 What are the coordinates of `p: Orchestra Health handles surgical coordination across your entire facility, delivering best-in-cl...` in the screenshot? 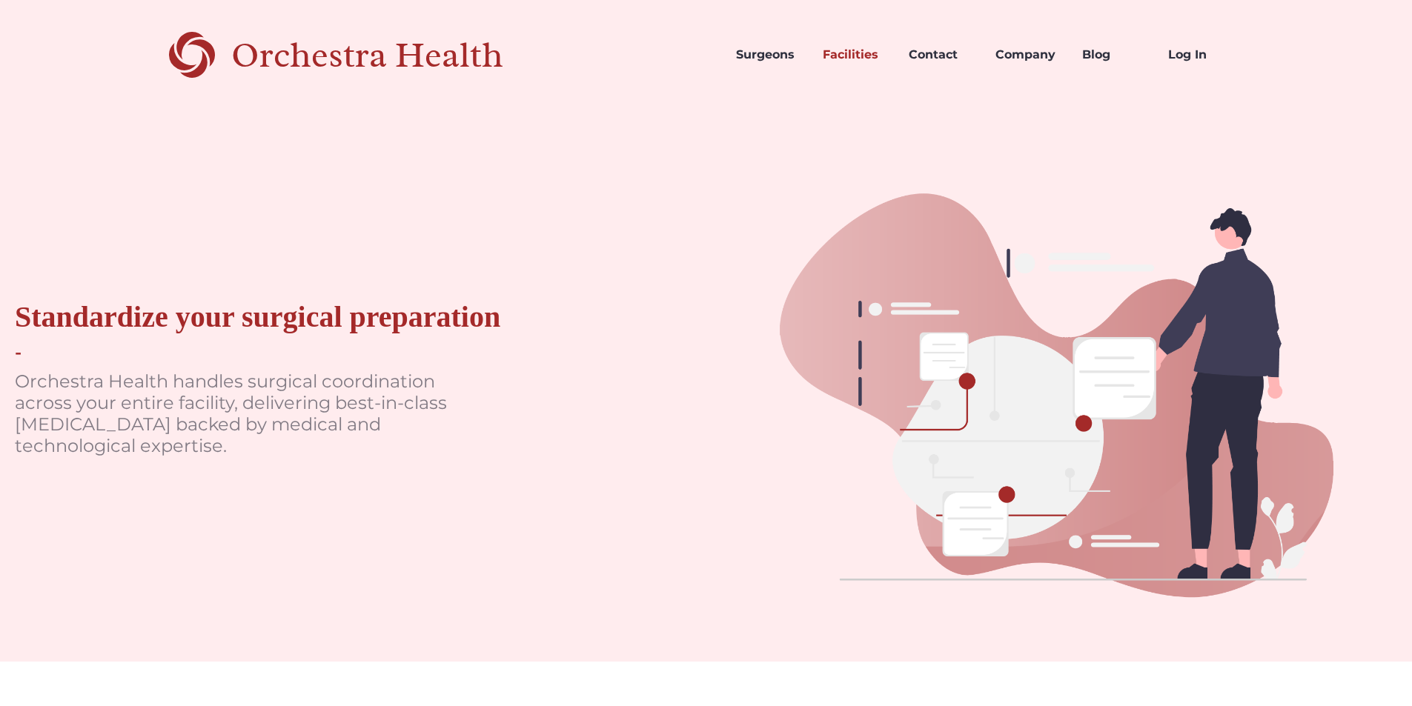 It's located at (237, 414).